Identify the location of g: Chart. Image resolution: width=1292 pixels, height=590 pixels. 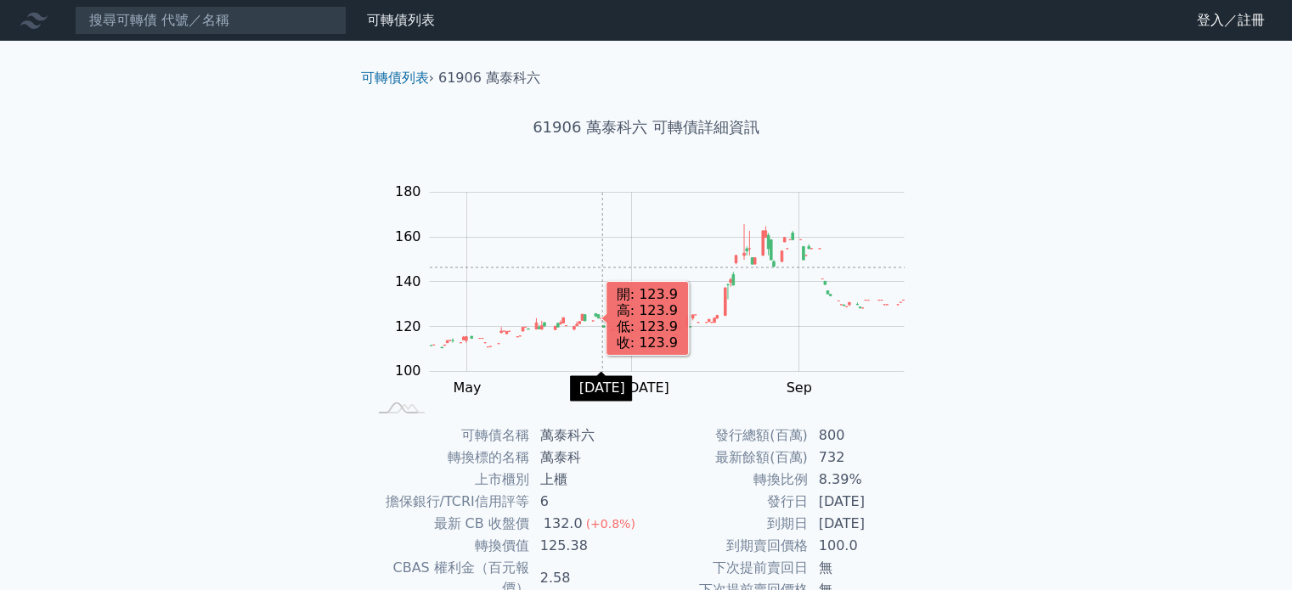
(658, 290).